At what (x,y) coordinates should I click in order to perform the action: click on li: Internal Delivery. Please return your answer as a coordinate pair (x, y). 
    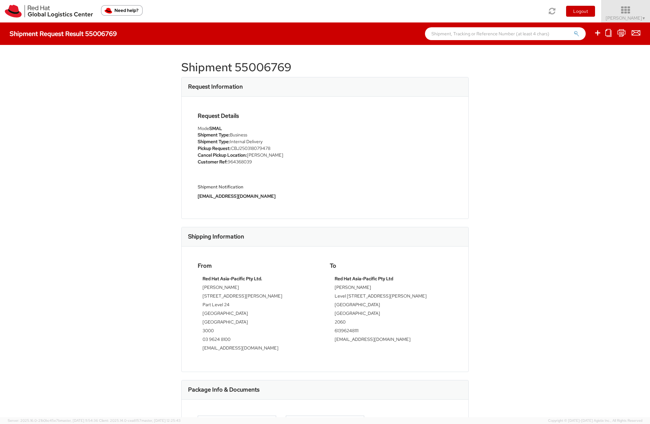
    Looking at the image, I should click on (259, 142).